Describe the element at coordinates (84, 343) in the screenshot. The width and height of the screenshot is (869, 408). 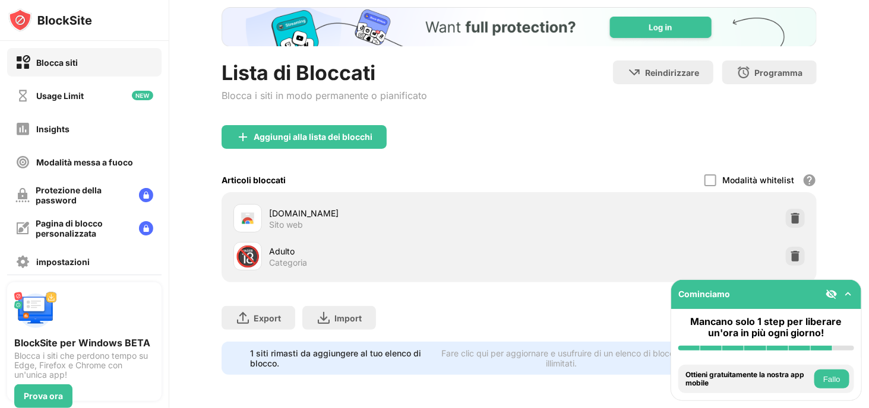
I see `div: BlockSite per Windows BETA` at that location.